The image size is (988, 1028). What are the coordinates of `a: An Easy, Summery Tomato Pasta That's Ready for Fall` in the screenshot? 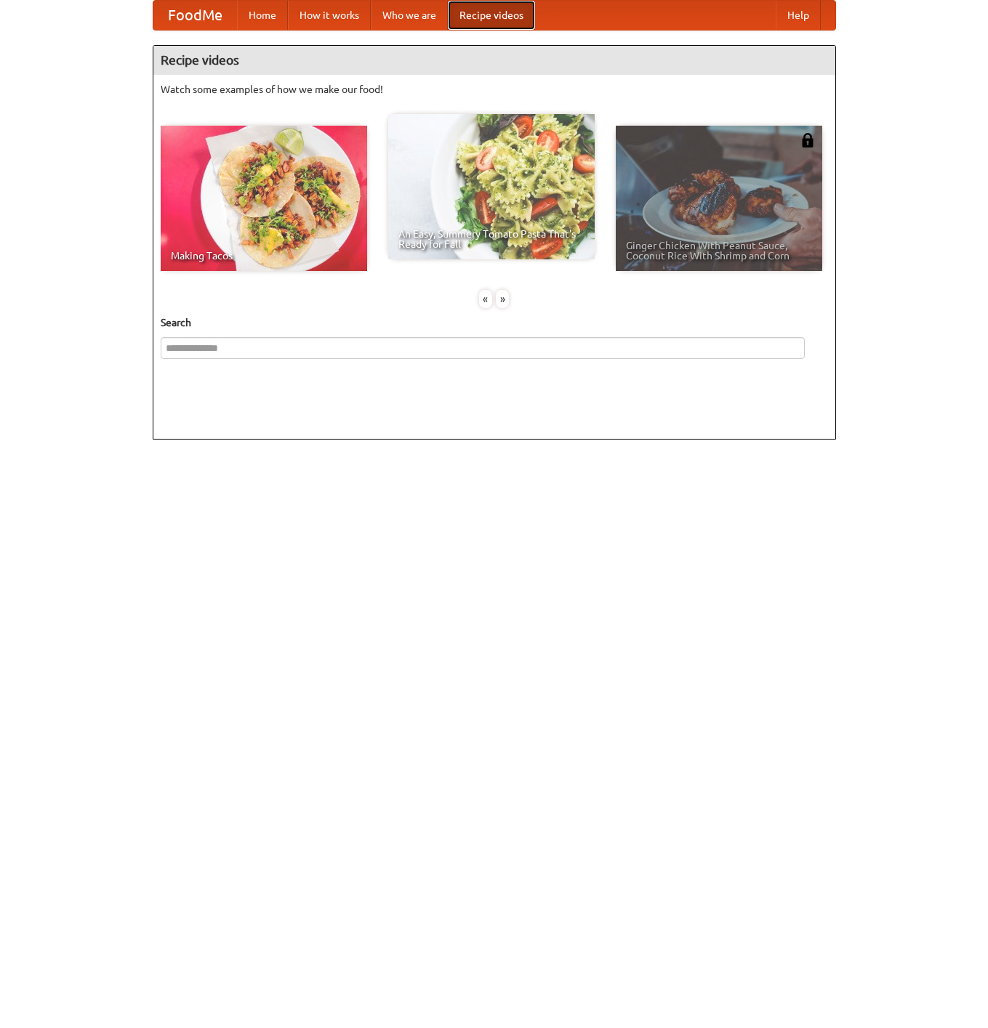 It's located at (491, 187).